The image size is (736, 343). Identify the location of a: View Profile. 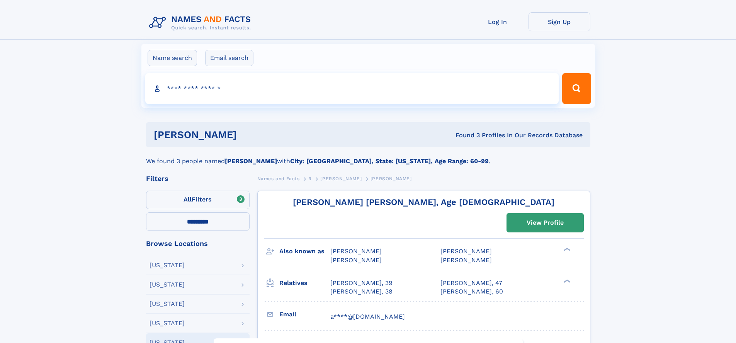
(545, 223).